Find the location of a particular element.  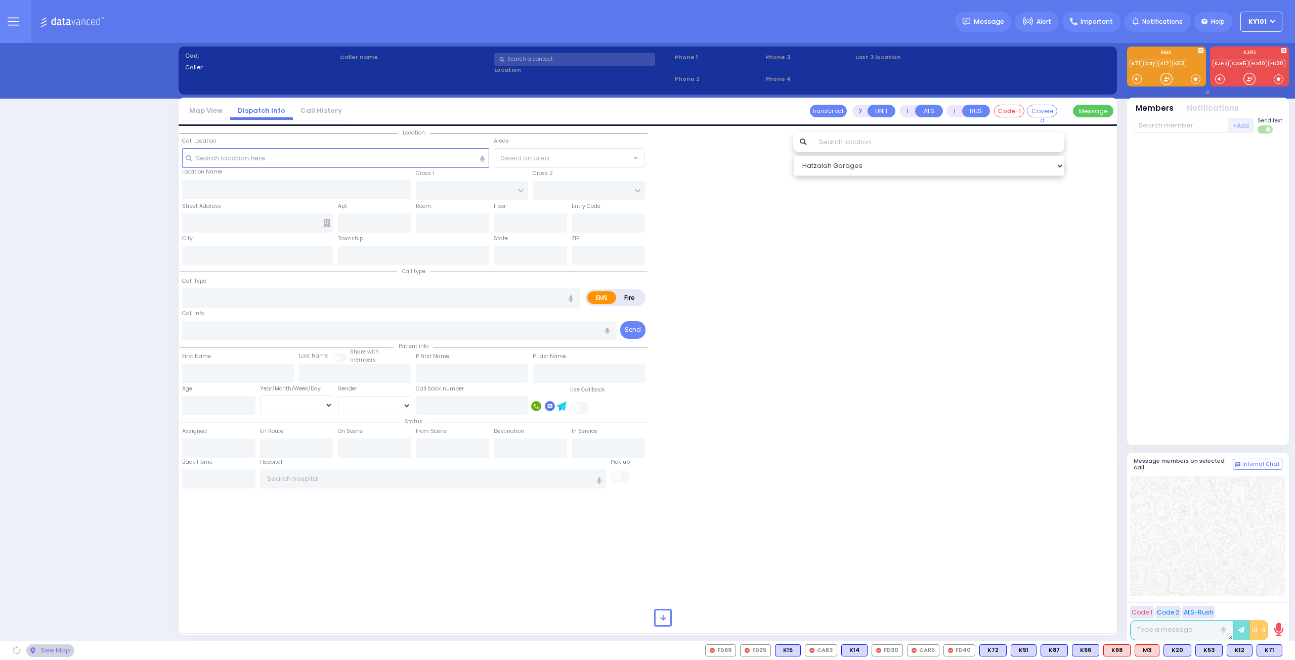

a: KJFD is located at coordinates (1221, 63).